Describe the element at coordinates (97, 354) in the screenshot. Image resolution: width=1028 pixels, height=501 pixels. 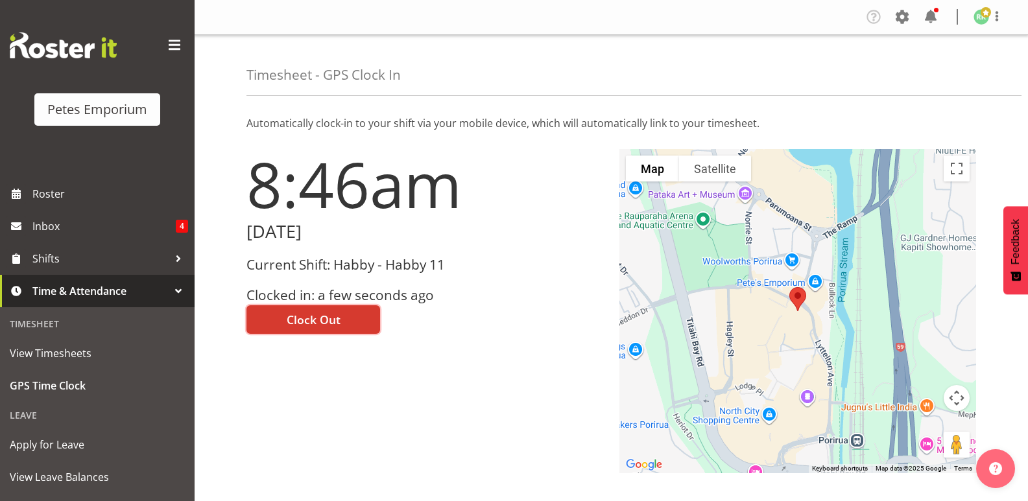
I see `span: View Timesheets` at that location.